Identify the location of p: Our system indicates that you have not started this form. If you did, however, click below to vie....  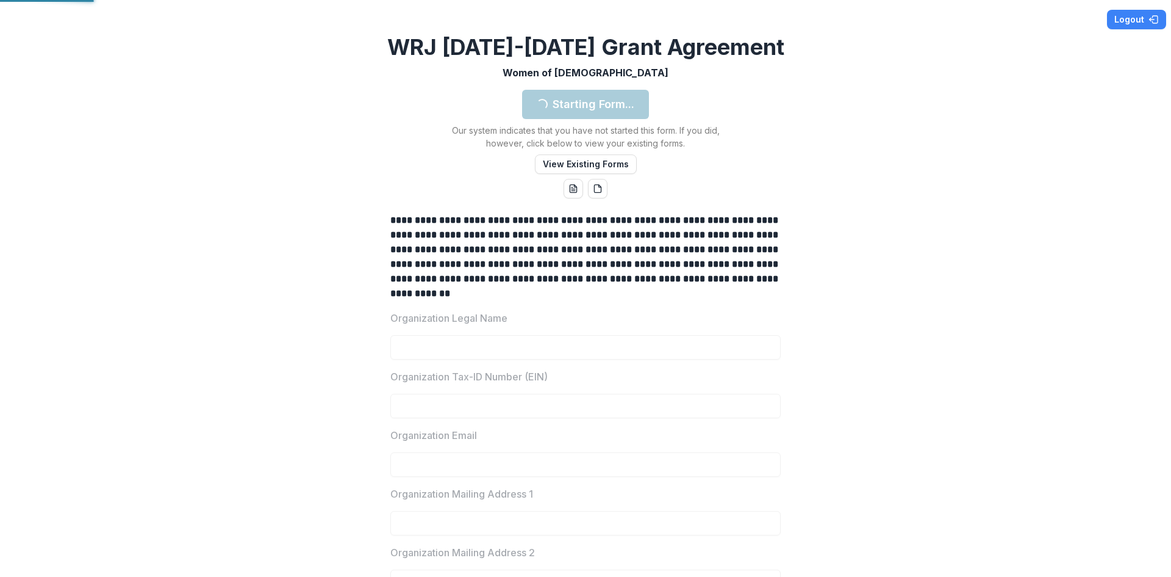
(586, 137).